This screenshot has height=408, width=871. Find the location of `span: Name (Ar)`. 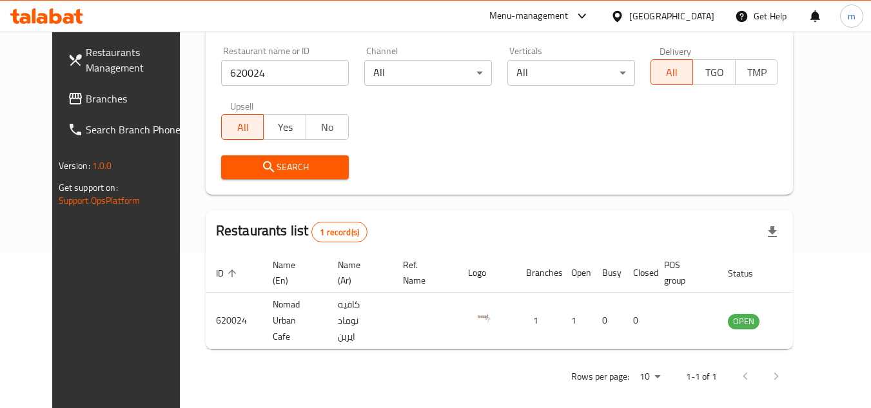

span: Name (Ar) is located at coordinates (357, 273).